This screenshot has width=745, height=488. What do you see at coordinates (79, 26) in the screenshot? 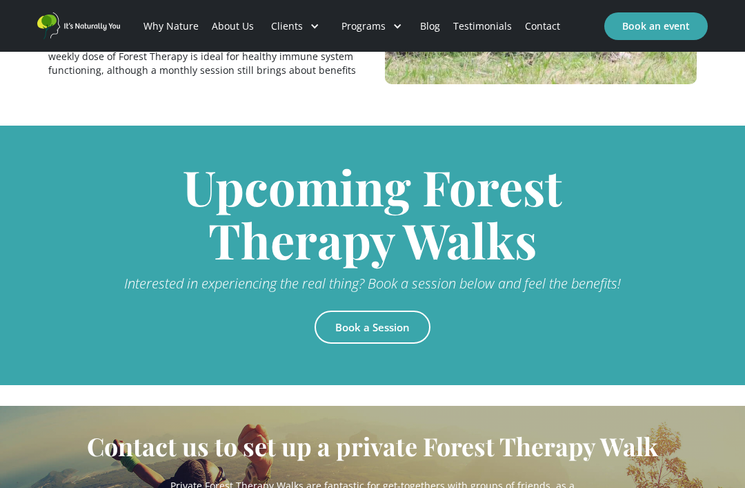
I see `a: home` at bounding box center [79, 26].